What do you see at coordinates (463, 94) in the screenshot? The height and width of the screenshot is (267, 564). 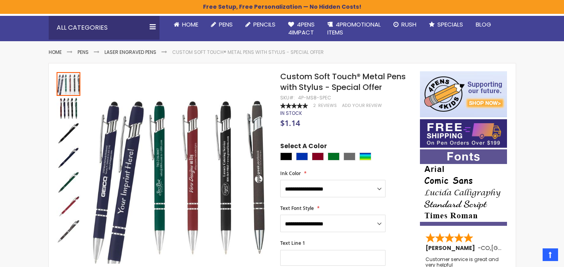 I see `img: 4pens 4 kids` at bounding box center [463, 94].